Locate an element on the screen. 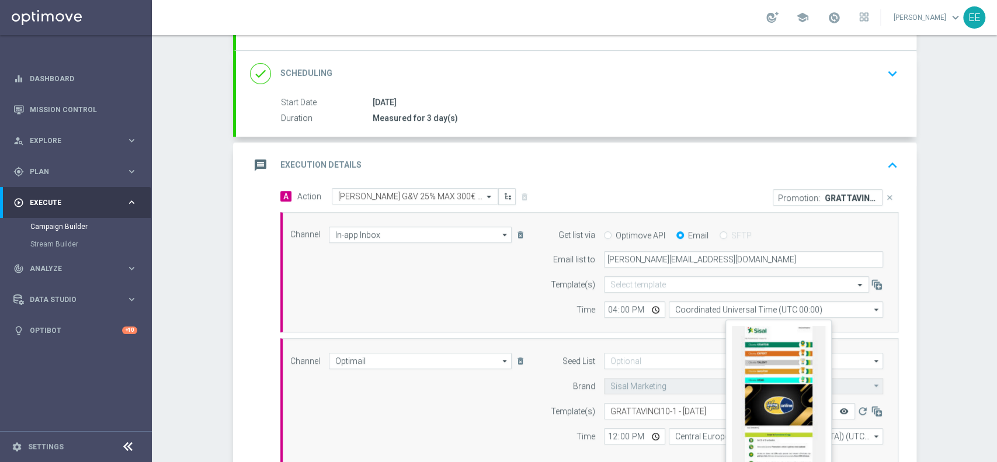 The image size is (997, 462). div: track_changes Analyze keyboard_arrow_right is located at coordinates (75, 269).